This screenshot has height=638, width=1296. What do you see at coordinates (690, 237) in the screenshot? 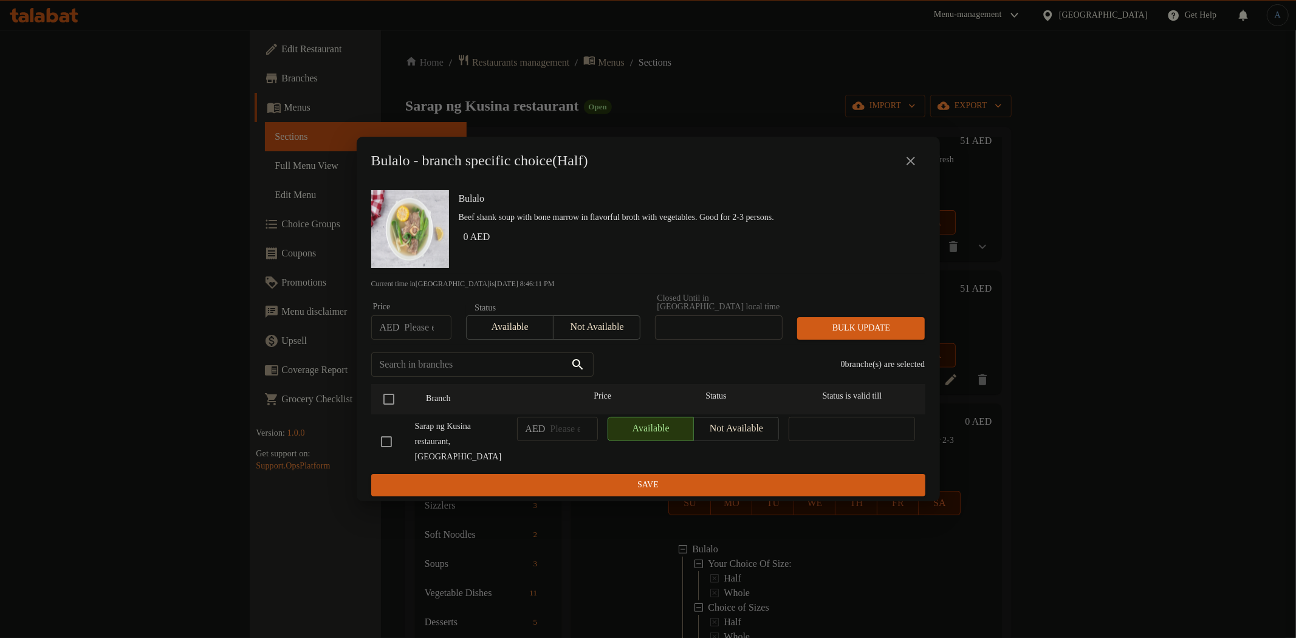
I see `h6: 0 AED` at bounding box center [690, 237].